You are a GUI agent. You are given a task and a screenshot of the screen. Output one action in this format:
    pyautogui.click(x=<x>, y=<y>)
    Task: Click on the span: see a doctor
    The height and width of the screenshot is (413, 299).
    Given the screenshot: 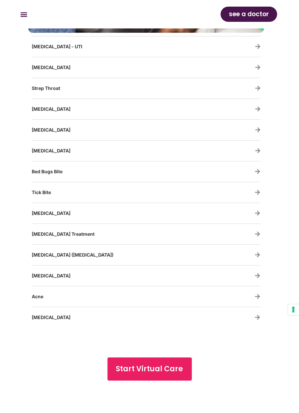 What is the action you would take?
    pyautogui.click(x=249, y=14)
    